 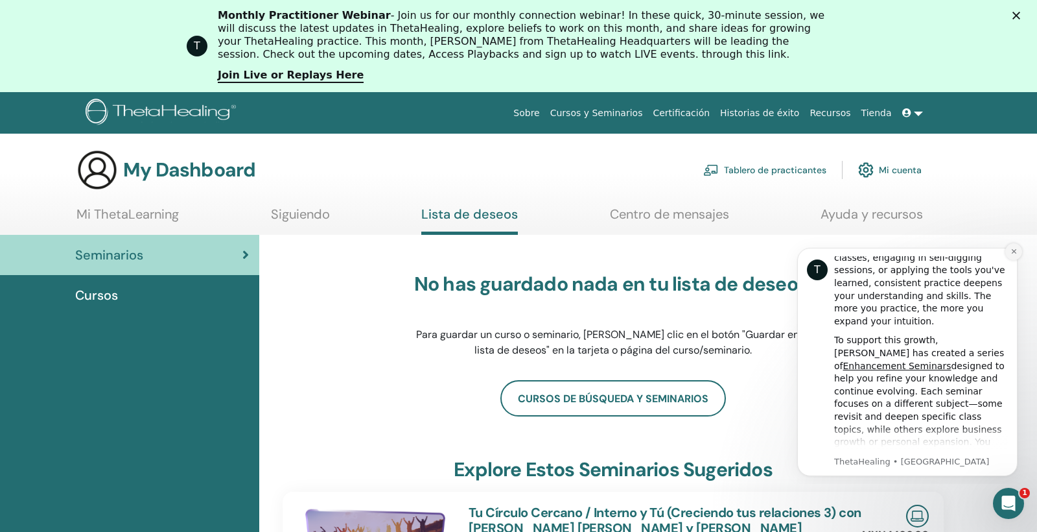 I want to click on a: Tienda, so click(x=877, y=113).